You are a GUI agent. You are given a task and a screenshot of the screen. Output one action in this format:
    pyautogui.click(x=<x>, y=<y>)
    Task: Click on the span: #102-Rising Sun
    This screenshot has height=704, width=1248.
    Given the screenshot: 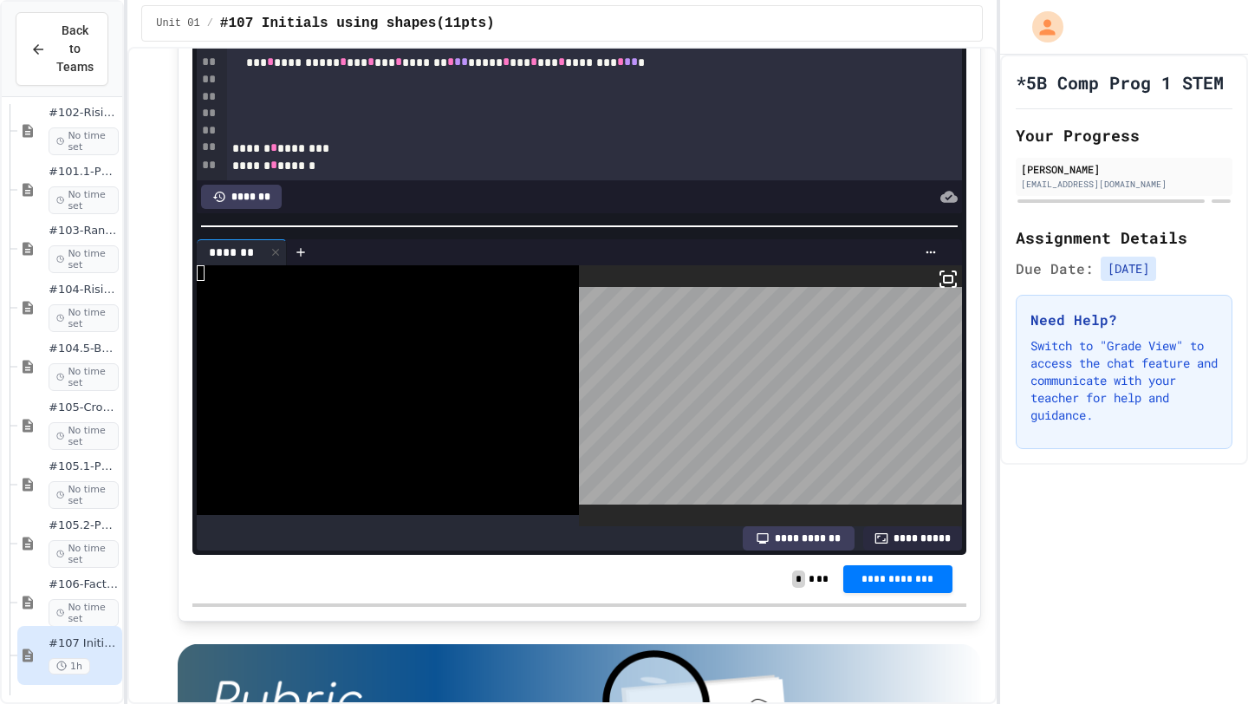 What is the action you would take?
    pyautogui.click(x=83, y=113)
    